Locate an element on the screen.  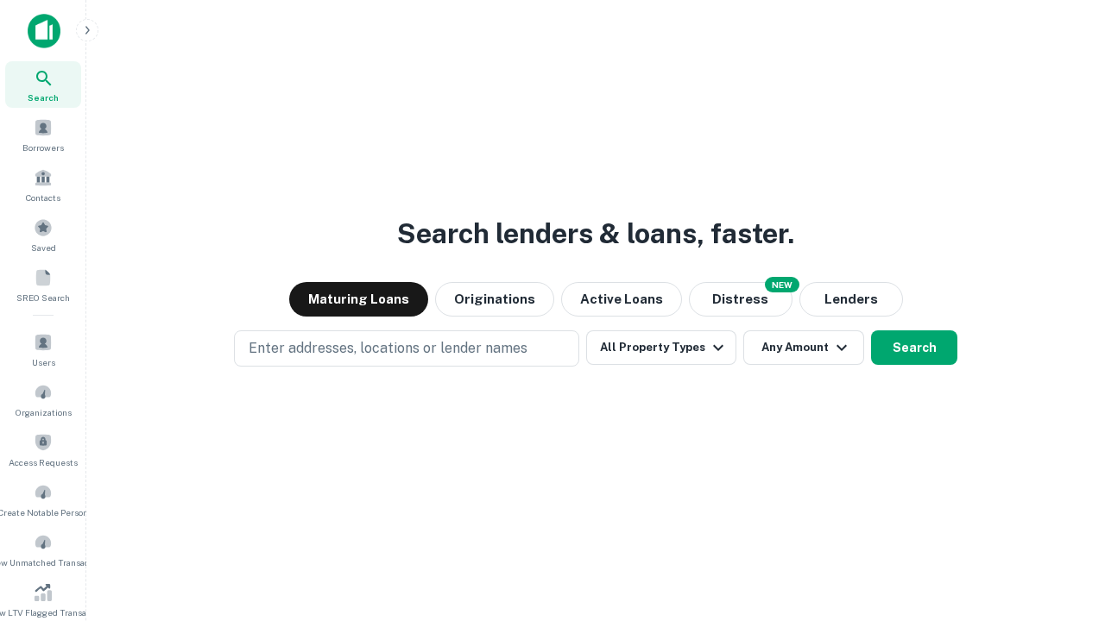
div: Organizations is located at coordinates (43, 400).